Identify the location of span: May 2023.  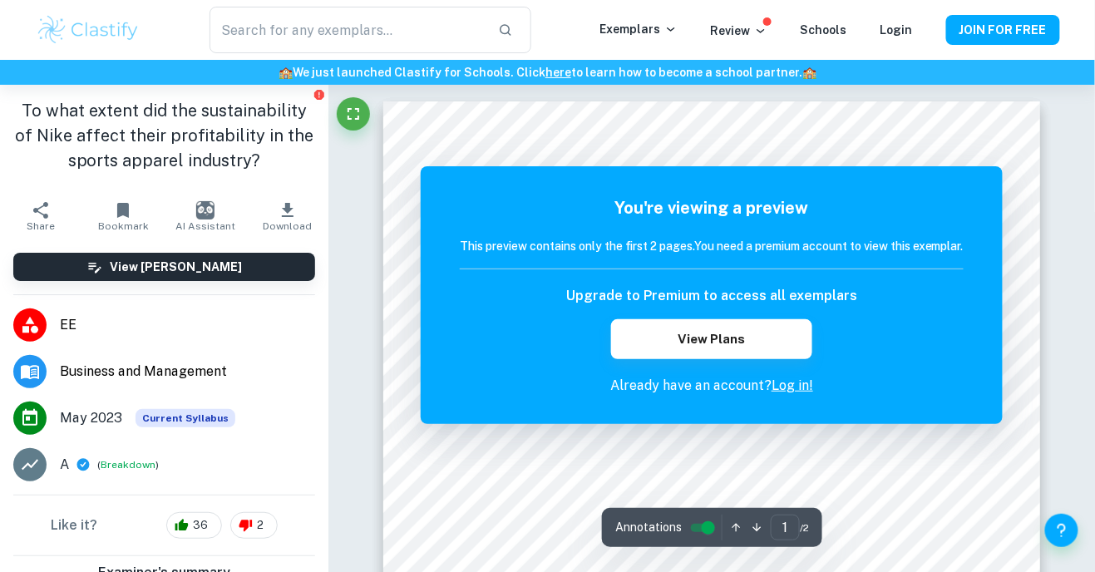
(91, 418).